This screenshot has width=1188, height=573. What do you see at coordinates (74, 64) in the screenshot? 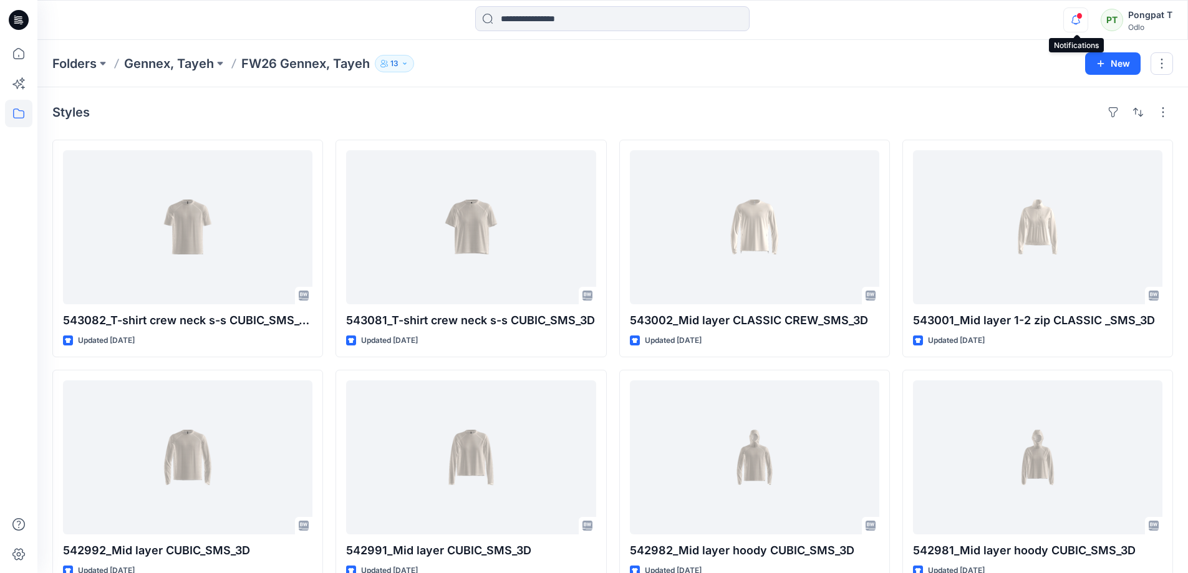
I see `a: Folders` at bounding box center [74, 64].